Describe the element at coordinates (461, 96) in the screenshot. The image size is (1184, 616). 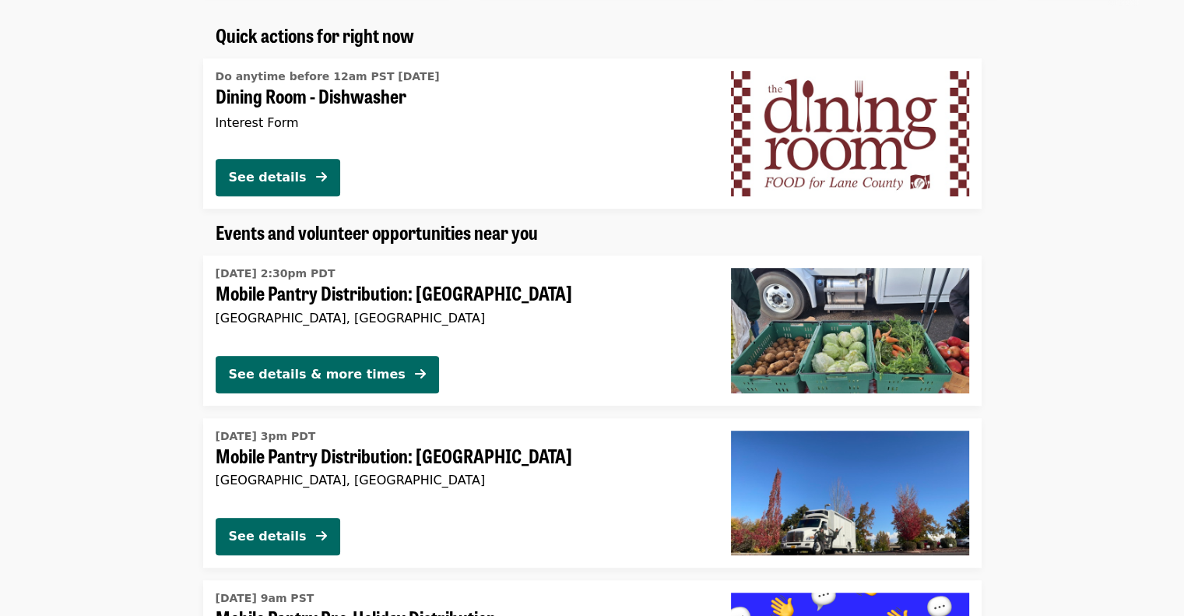
I see `span: Dining Room - Dishwasher` at that location.